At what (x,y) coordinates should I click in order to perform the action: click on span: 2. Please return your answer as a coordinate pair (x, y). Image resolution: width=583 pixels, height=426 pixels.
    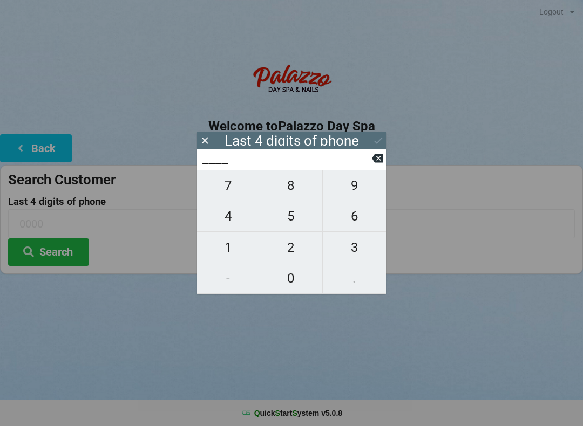
    Looking at the image, I should click on (291, 248).